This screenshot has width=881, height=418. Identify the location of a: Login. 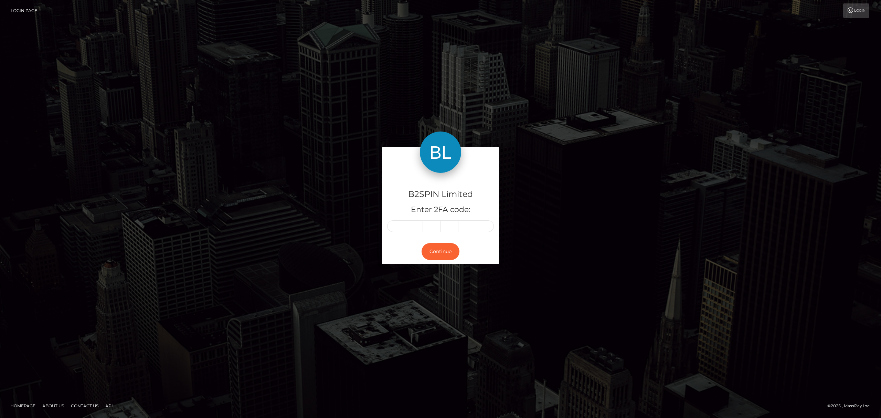
(856, 11).